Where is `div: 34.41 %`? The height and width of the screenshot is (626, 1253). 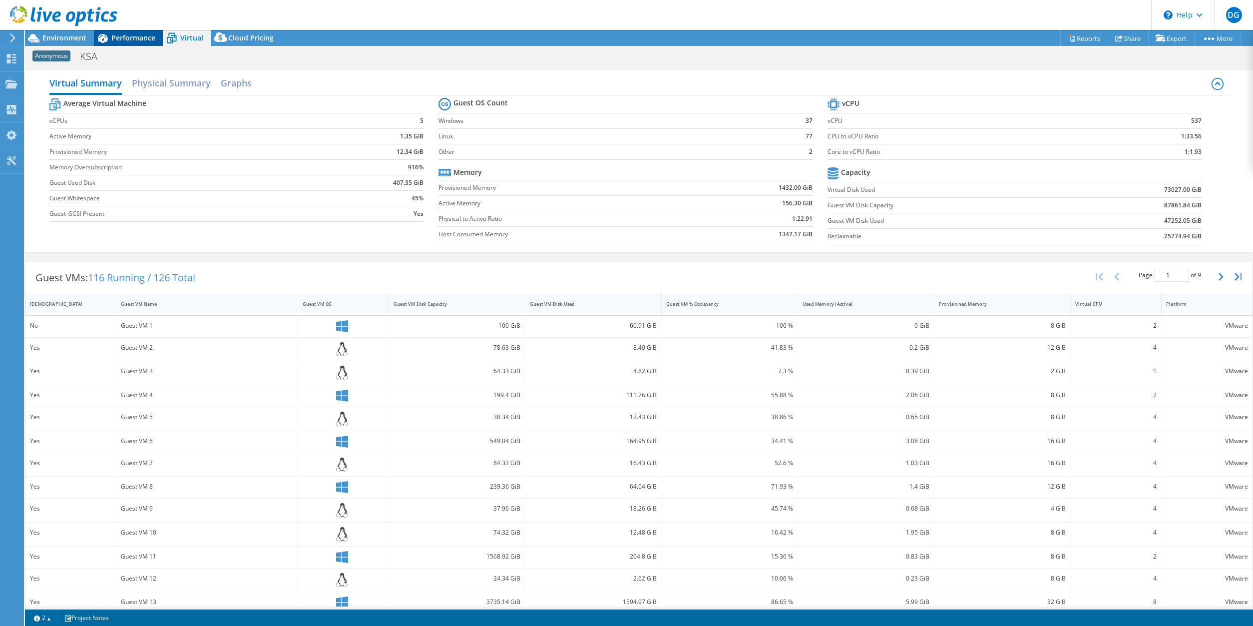
div: 34.41 % is located at coordinates (730, 441).